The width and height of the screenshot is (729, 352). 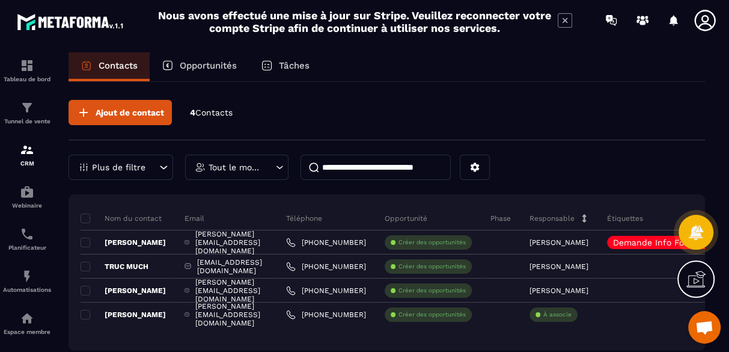 I want to click on a: Tâches, so click(x=285, y=67).